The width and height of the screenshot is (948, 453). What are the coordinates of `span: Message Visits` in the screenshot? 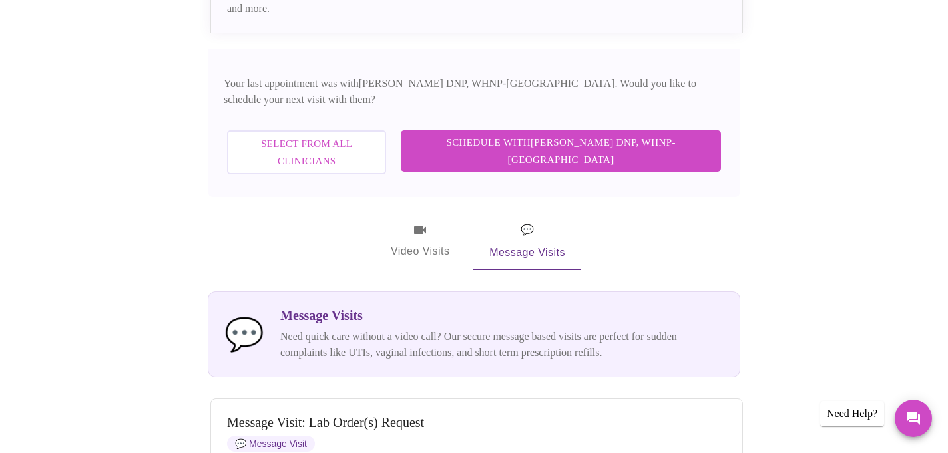 It's located at (527, 242).